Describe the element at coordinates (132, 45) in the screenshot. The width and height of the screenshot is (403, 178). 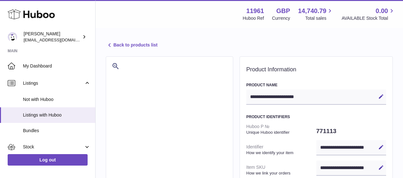
I see `a: Back to products list` at that location.